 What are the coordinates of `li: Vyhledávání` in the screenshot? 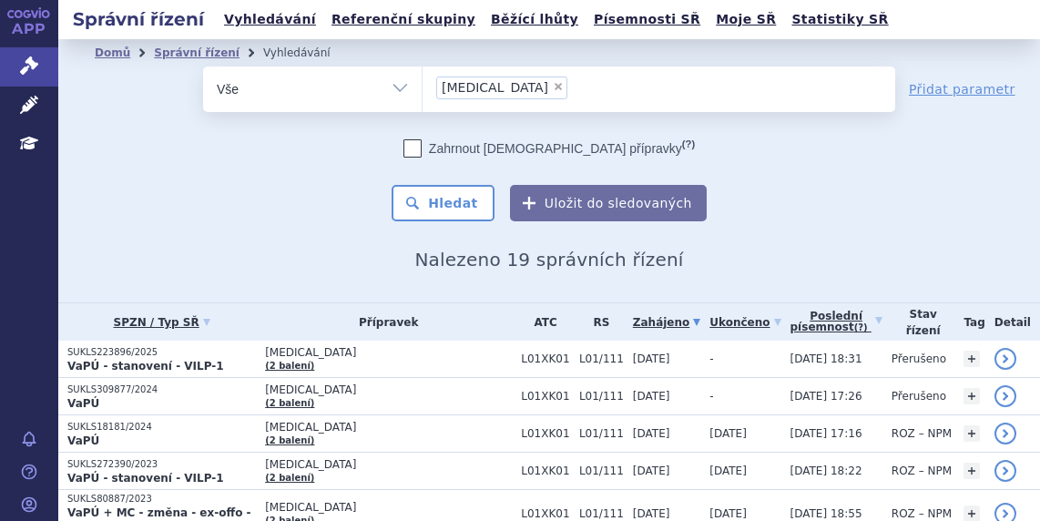 It's located at (309, 53).